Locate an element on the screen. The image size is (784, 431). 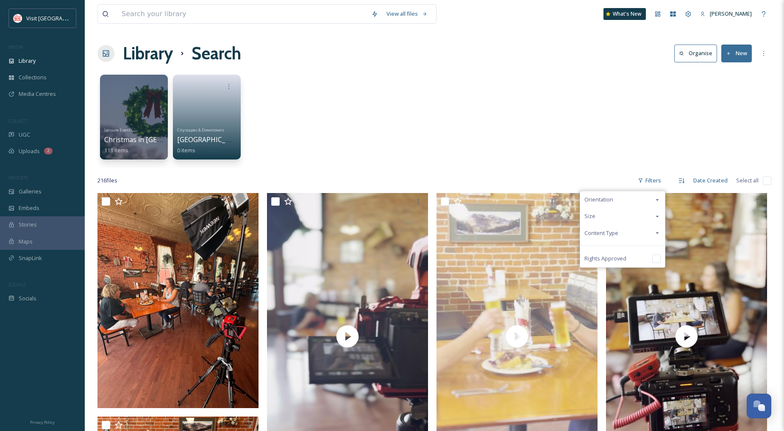
span: Maps is located at coordinates (25, 241).